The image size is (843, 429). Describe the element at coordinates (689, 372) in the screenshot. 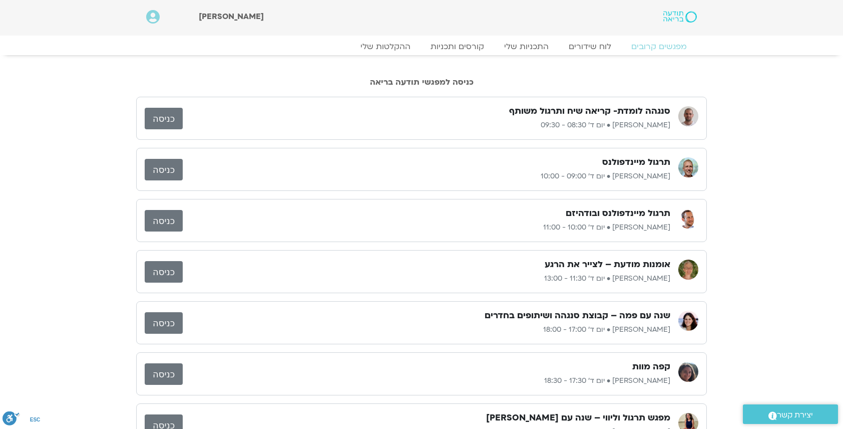

I see `img: קרן גל` at that location.